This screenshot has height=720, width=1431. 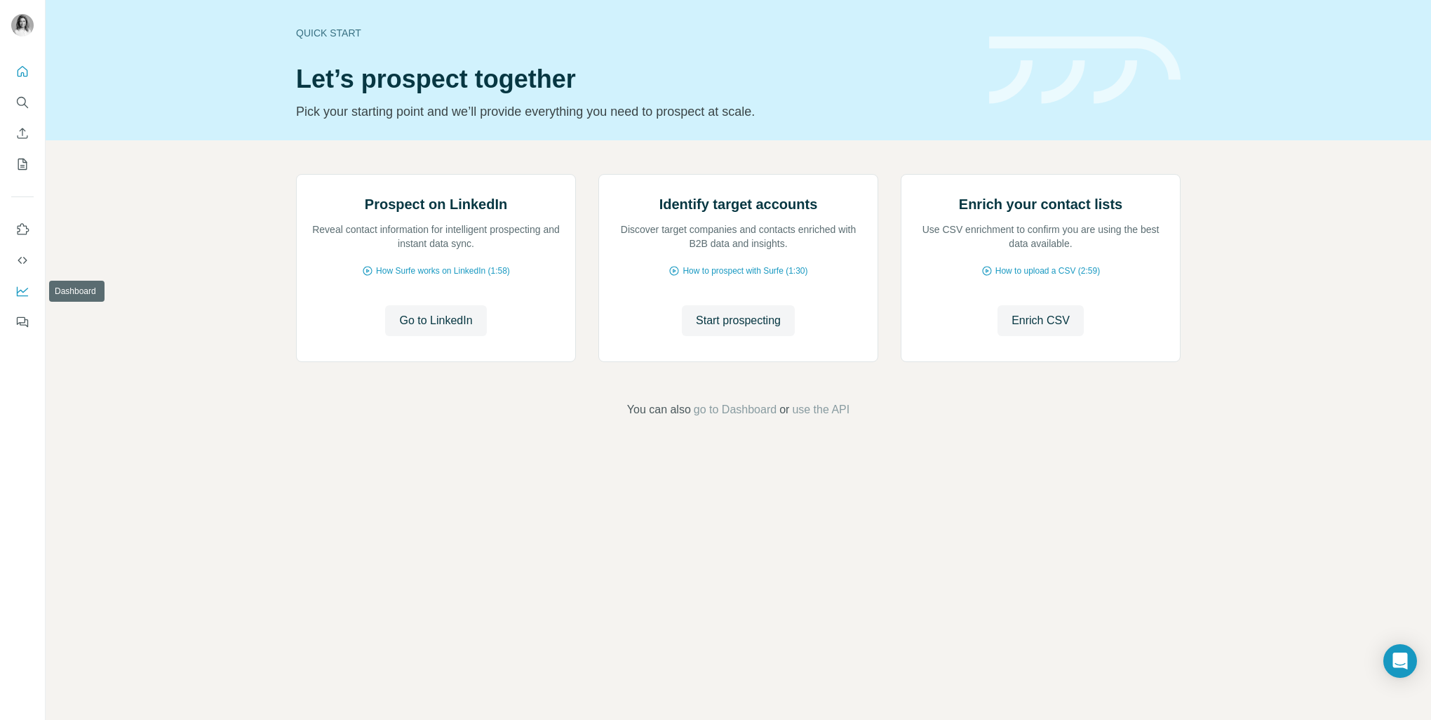 I want to click on h2: Prospect on LinkedIn, so click(x=436, y=204).